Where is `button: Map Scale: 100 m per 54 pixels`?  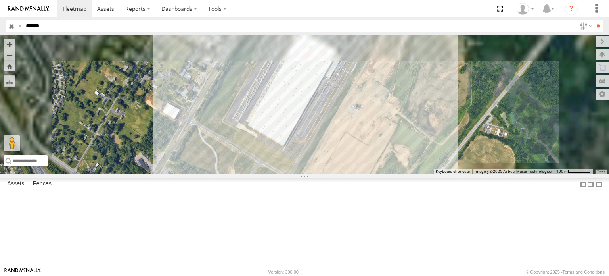
button: Map Scale: 100 m per 54 pixels is located at coordinates (574, 171).